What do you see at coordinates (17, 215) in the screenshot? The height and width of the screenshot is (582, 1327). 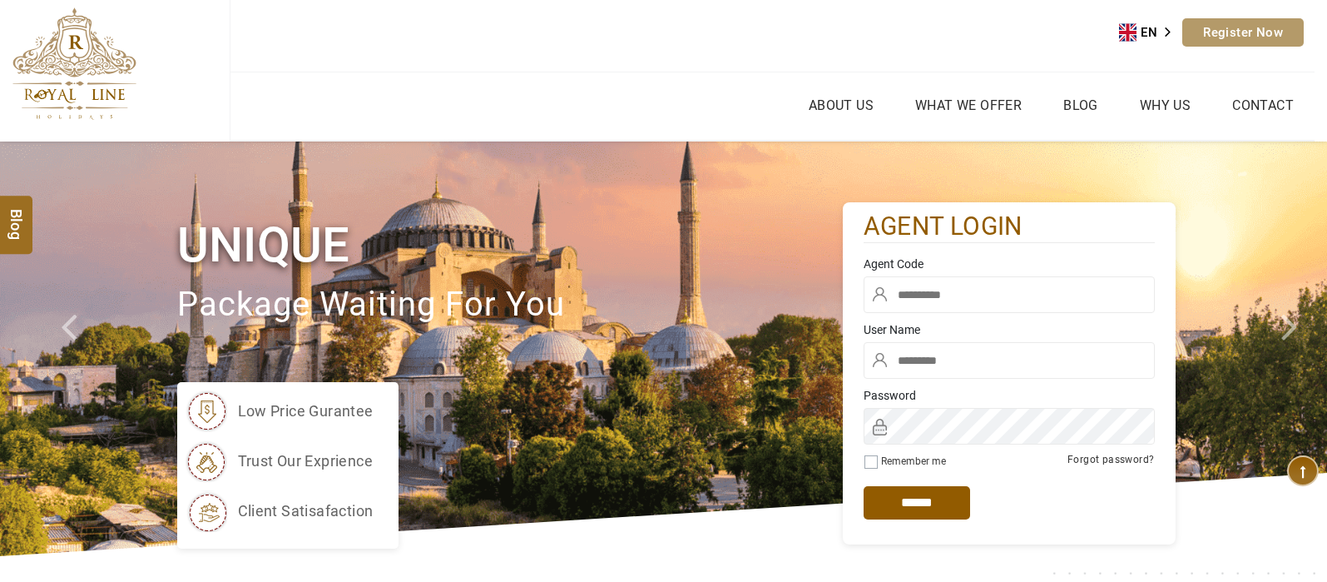 I see `span: Blog` at bounding box center [17, 215].